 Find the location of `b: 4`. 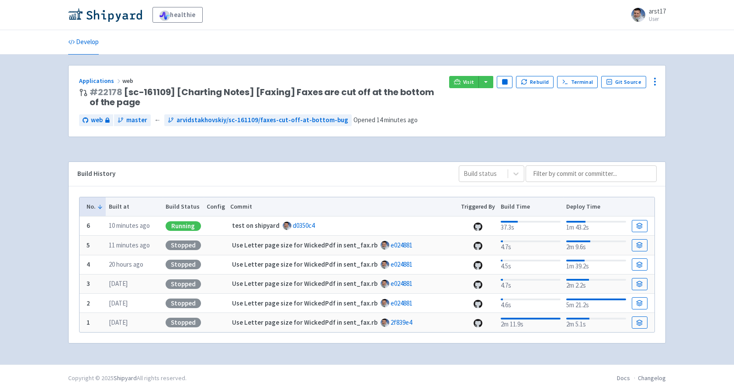

b: 4 is located at coordinates (88, 264).